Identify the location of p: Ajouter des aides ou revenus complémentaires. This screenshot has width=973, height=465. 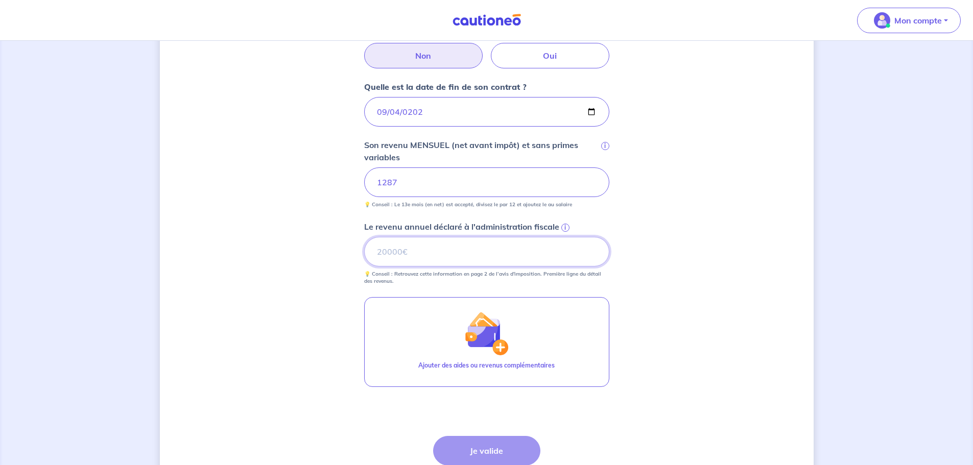
(486, 366).